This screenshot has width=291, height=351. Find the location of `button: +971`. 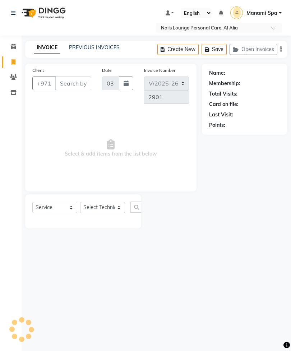

button: +971 is located at coordinates (44, 83).